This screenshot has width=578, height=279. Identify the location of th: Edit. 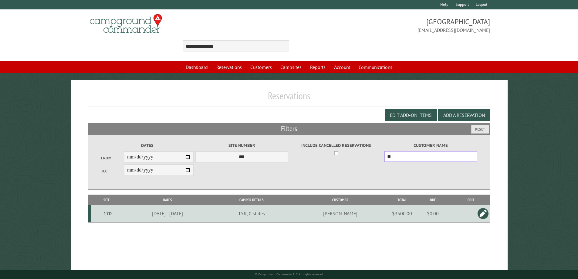
(471, 199).